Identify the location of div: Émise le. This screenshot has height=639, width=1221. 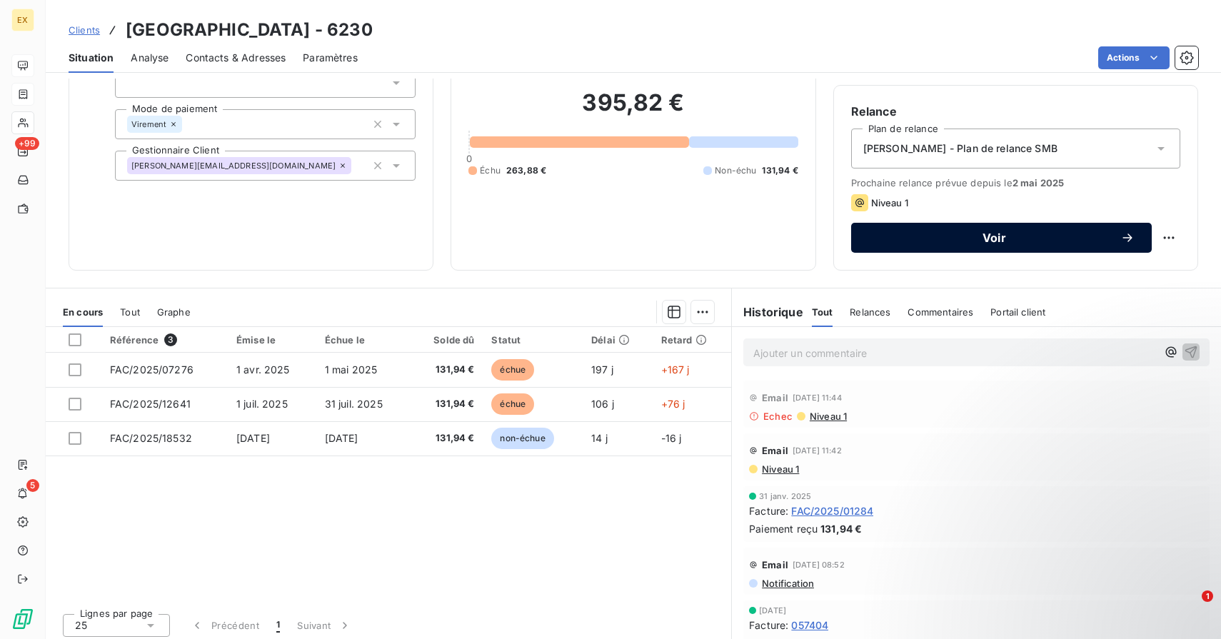
(272, 340).